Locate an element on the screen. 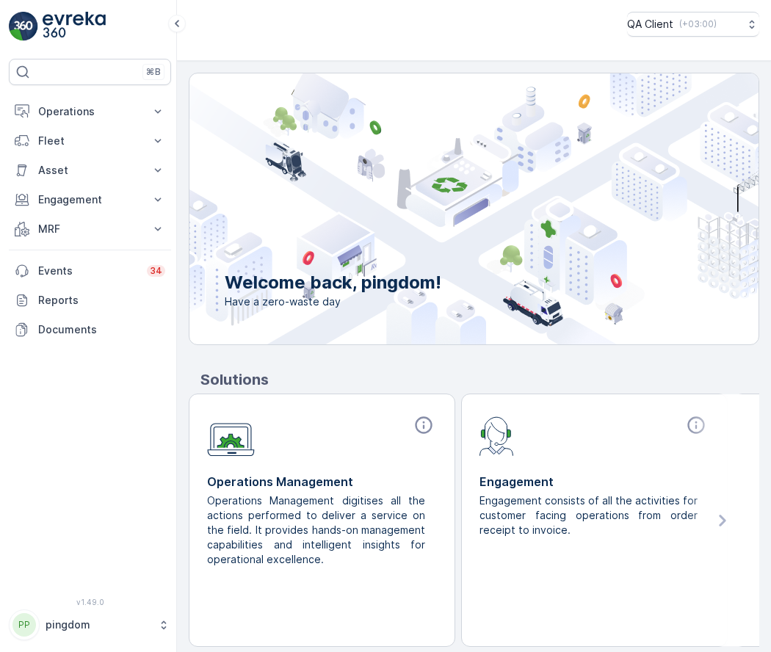 The image size is (771, 652). button: Engagement is located at coordinates (90, 200).